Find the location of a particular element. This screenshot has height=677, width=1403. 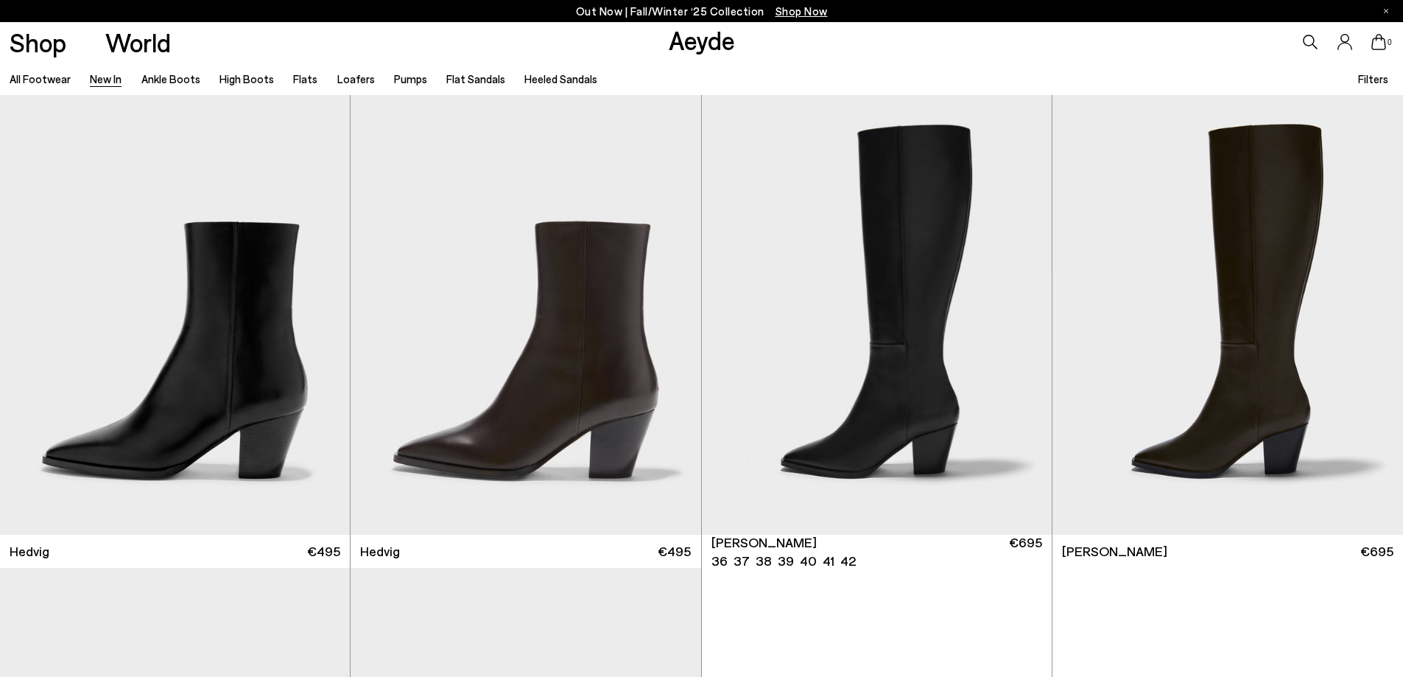

a: 0 is located at coordinates (1379, 42).